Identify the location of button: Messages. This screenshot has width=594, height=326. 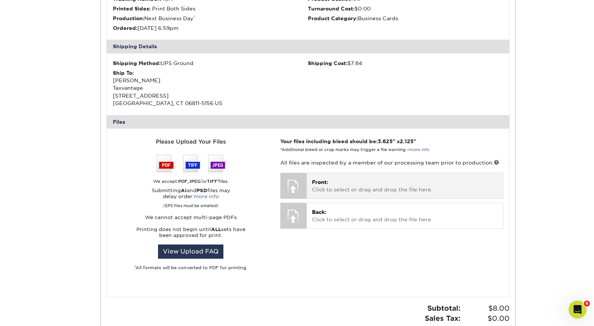
(74, 248).